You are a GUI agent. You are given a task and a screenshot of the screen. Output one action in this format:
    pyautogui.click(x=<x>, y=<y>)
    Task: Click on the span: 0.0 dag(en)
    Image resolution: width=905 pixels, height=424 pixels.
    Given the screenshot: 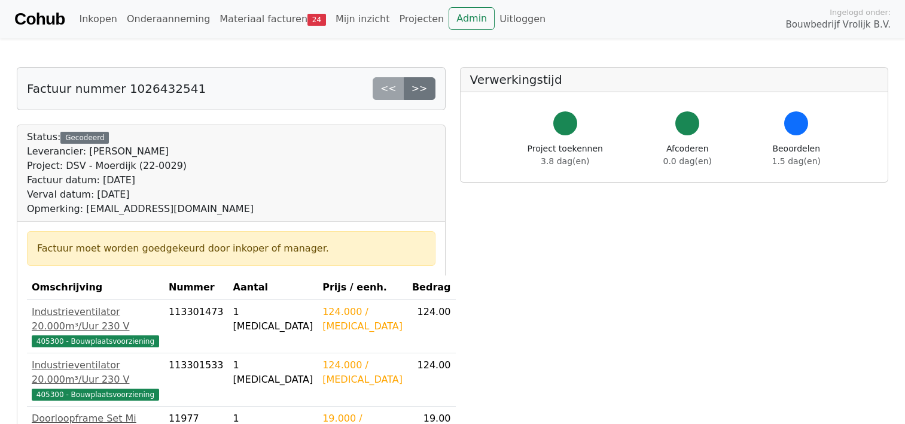 What is the action you would take?
    pyautogui.click(x=688, y=161)
    